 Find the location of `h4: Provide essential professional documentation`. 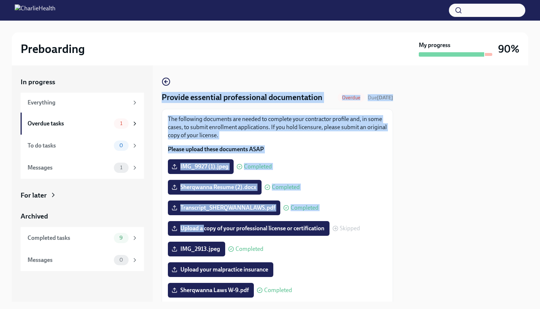

h4: Provide essential professional documentation is located at coordinates (242, 97).